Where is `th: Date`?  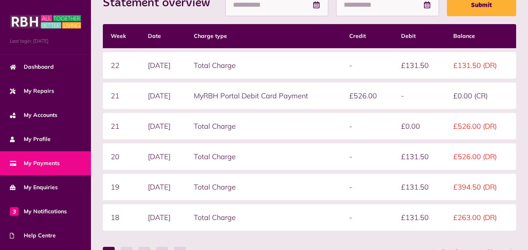 th: Date is located at coordinates (163, 36).